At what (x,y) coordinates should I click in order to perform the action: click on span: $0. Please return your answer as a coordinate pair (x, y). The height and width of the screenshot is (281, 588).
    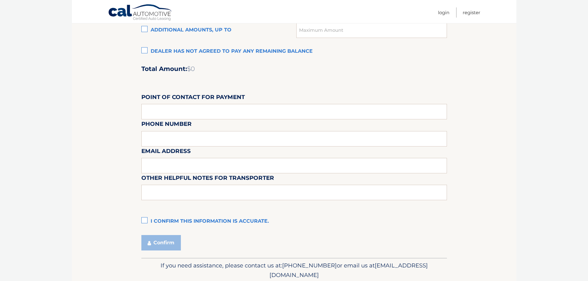
    Looking at the image, I should click on (191, 69).